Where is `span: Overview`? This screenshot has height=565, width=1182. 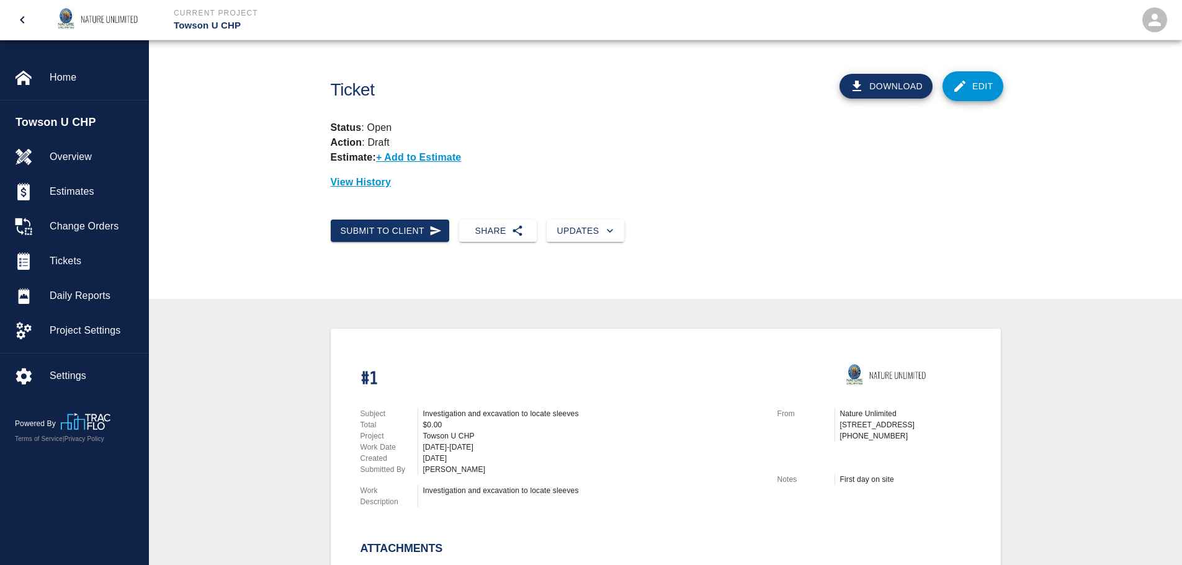 span: Overview is located at coordinates (94, 157).